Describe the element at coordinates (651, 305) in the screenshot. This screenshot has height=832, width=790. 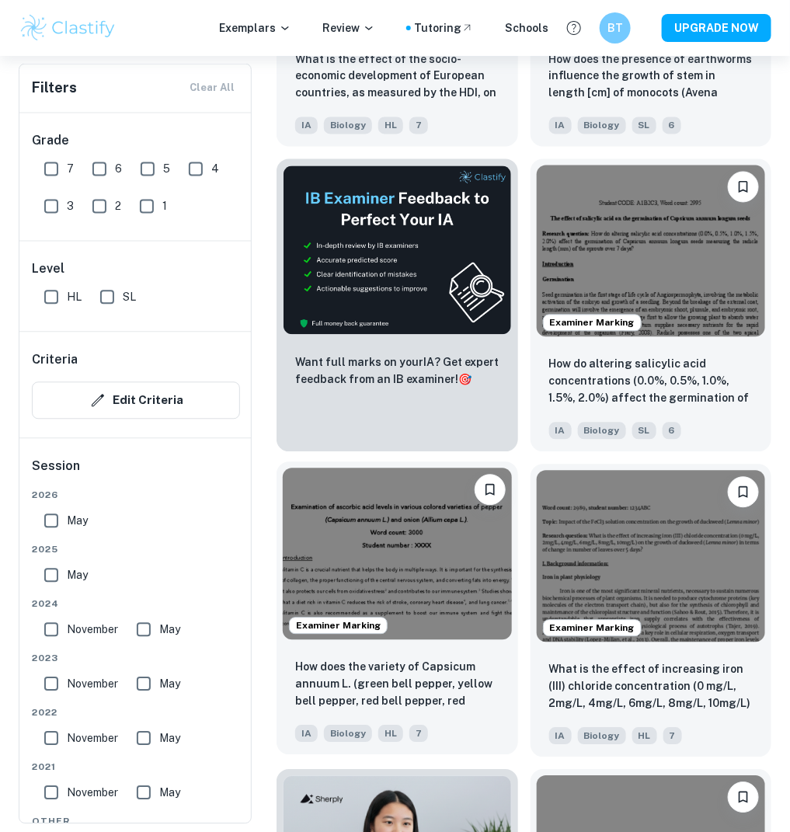
I see `a: Examiner MarkingBookmarkHow do altering salicylic acid concentrations (0.0%, 0.5%, 1.0%, 1.5%, 2....` at that location.